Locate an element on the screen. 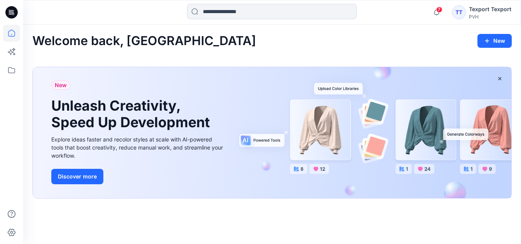 The width and height of the screenshot is (521, 244). div: Texport Texport is located at coordinates (490, 9).